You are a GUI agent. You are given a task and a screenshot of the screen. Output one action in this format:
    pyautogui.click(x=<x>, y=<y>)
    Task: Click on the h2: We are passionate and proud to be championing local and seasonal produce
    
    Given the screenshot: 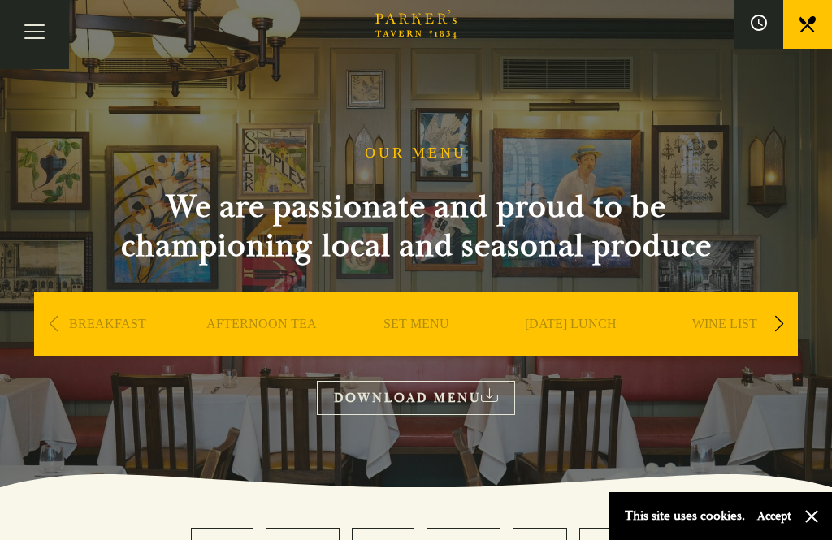 What is the action you would take?
    pyautogui.click(x=416, y=227)
    